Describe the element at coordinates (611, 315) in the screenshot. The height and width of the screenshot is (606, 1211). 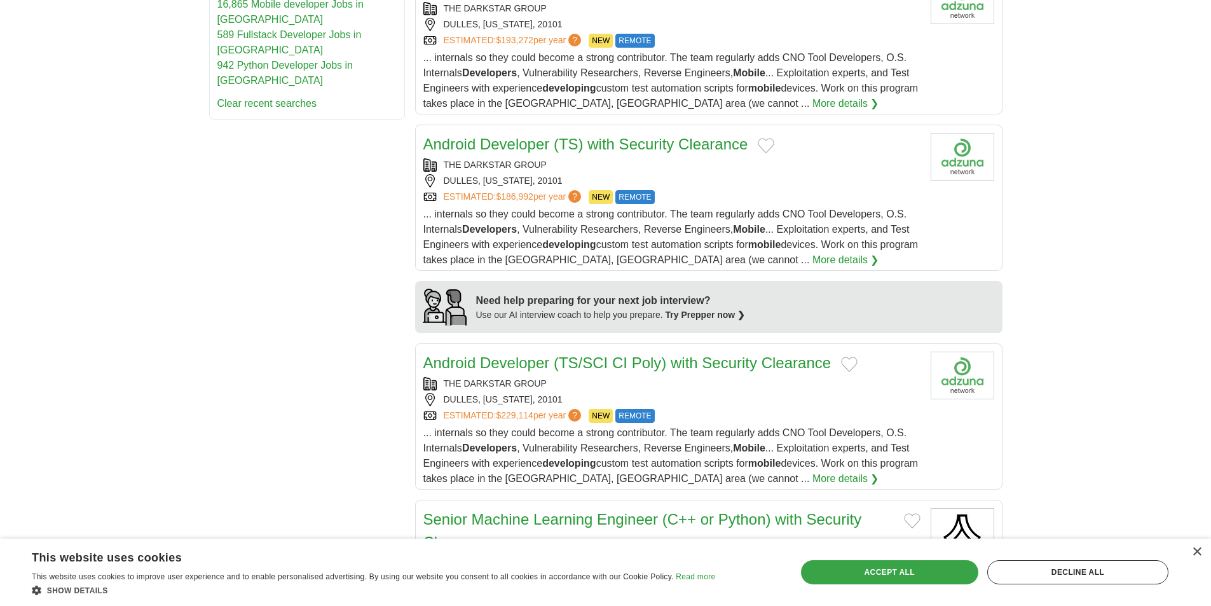
I see `div: Use our AI interview coach to help you prepare.` at that location.